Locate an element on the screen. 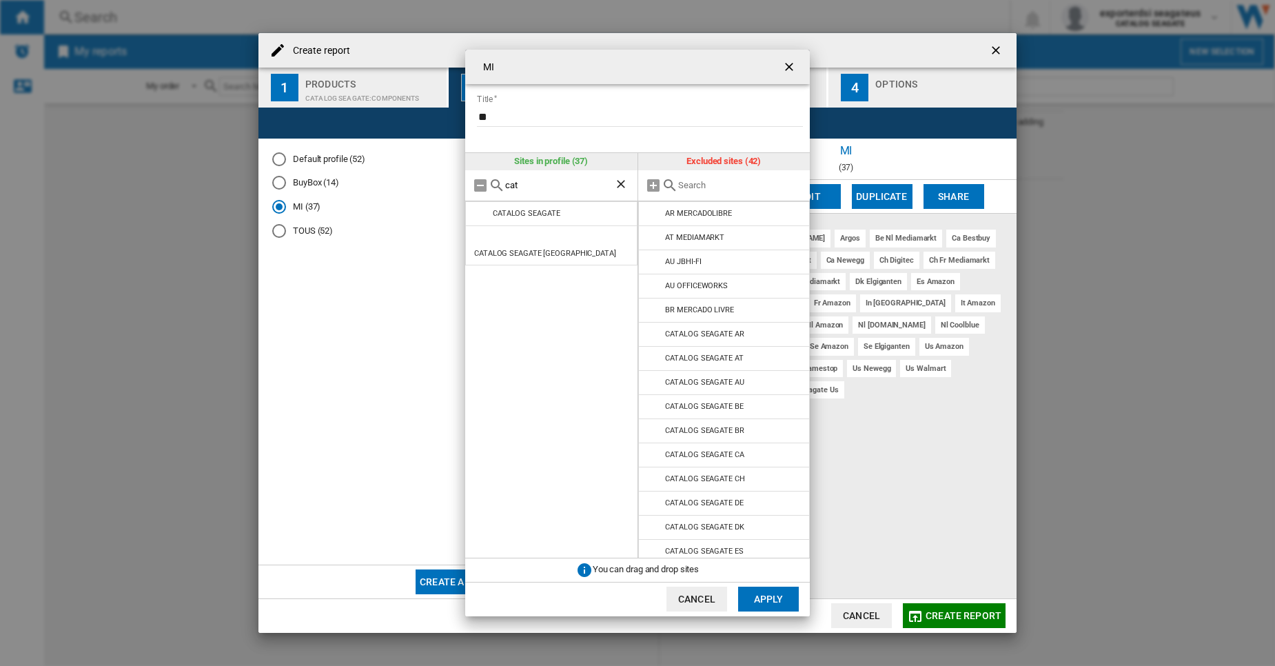 The width and height of the screenshot is (1275, 666). div: Sites in profile (37) is located at coordinates (551, 161).